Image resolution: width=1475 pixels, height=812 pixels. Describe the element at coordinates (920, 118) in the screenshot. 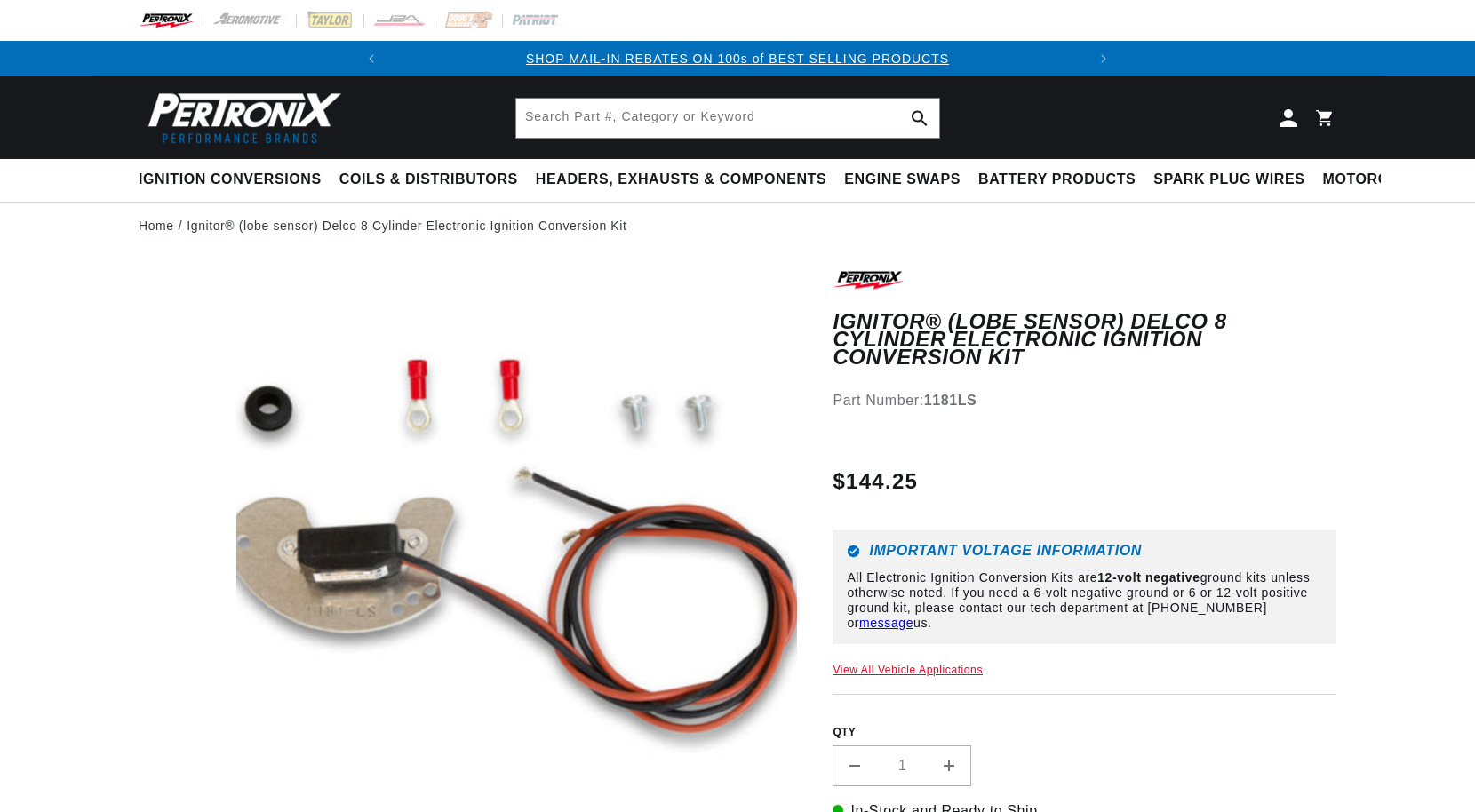

I see `button: Search Part #, Category or Keyword` at that location.